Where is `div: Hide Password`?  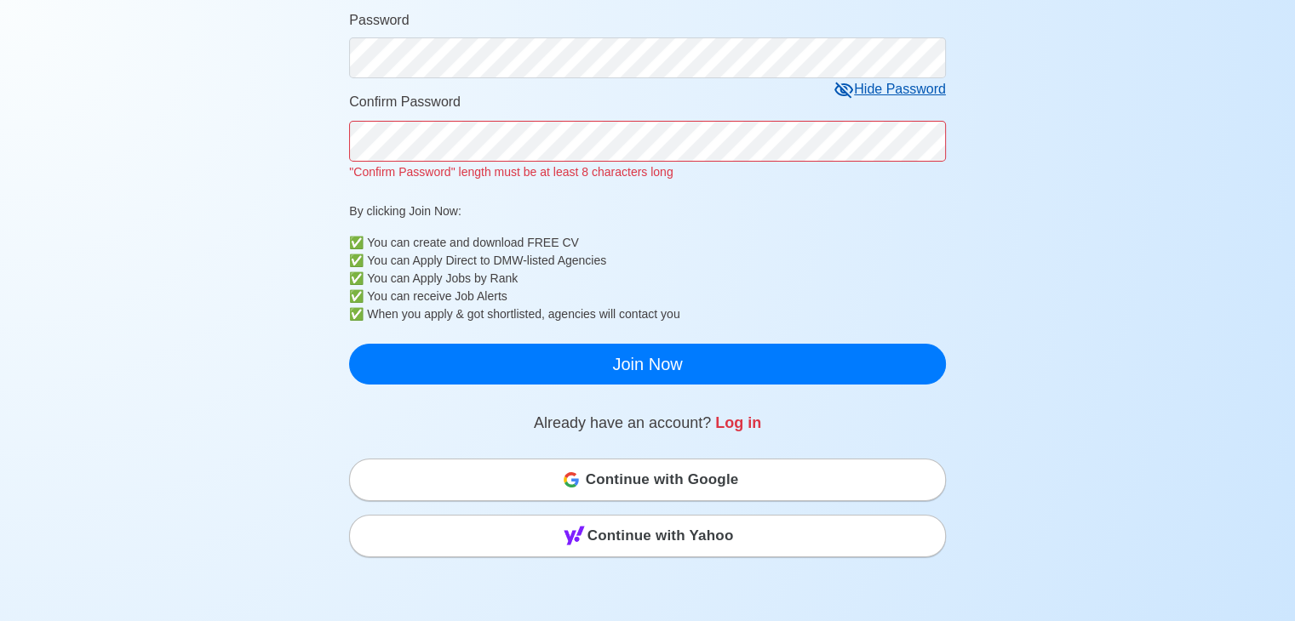 div: Hide Password is located at coordinates (890, 89).